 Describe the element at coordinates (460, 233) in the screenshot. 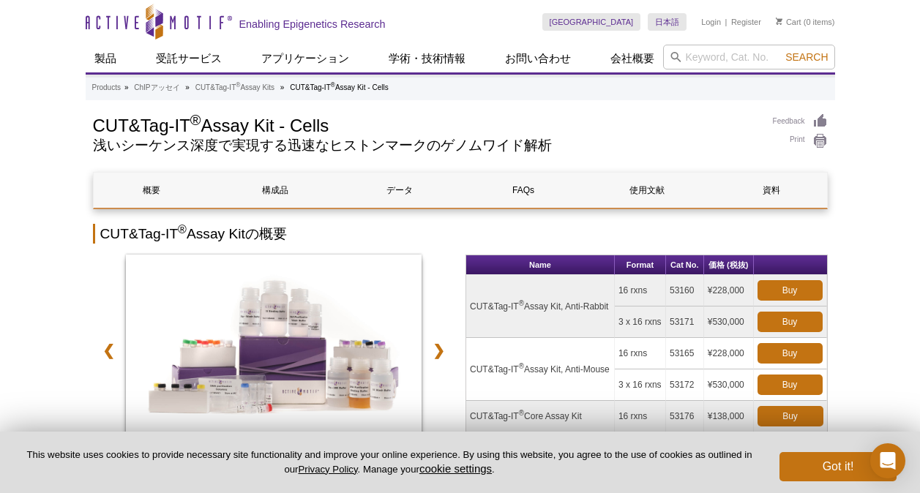

I see `h2: CUT&Tag-IT Assay Kitの概要` at that location.